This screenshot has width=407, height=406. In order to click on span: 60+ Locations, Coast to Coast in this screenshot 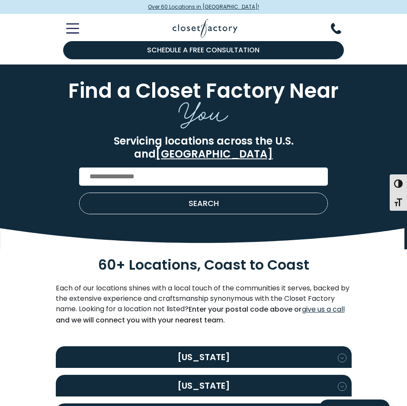, I will do `click(204, 265)`.